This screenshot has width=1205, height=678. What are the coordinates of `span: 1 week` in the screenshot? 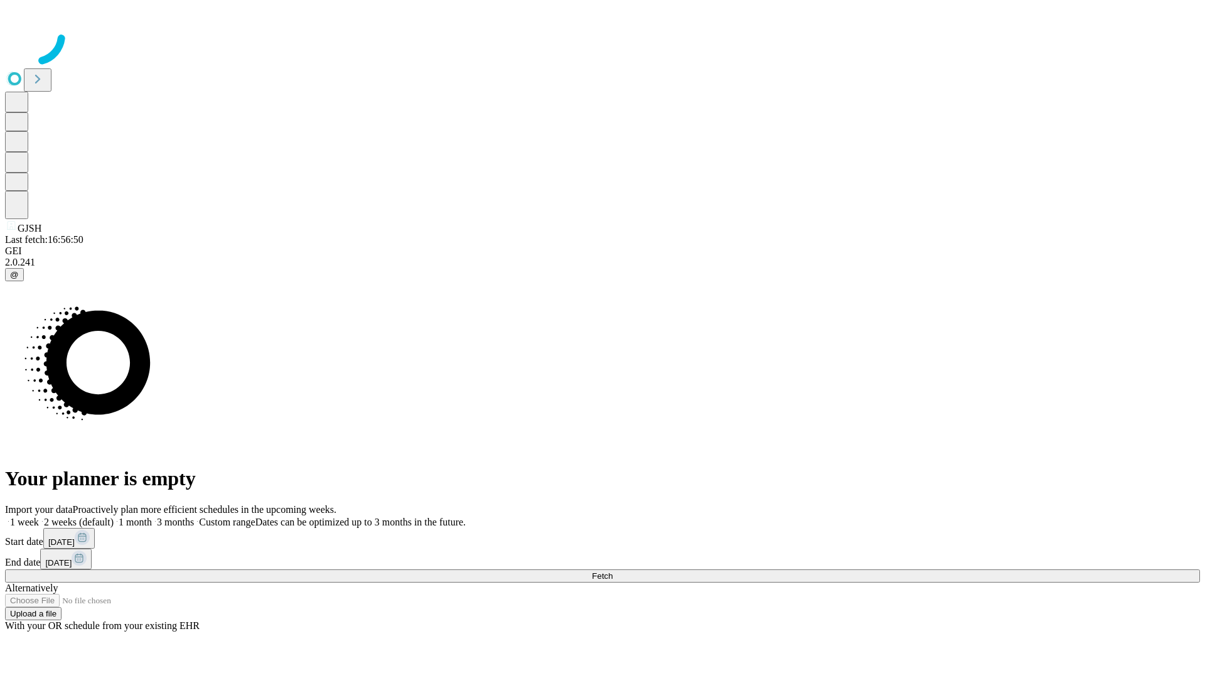 It's located at (24, 522).